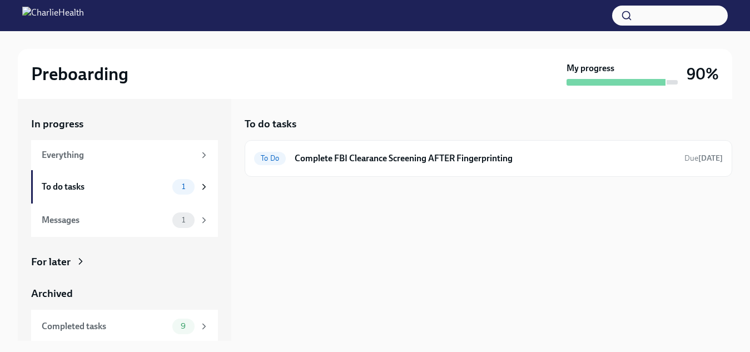  Describe the element at coordinates (270, 158) in the screenshot. I see `span: To Do` at that location.